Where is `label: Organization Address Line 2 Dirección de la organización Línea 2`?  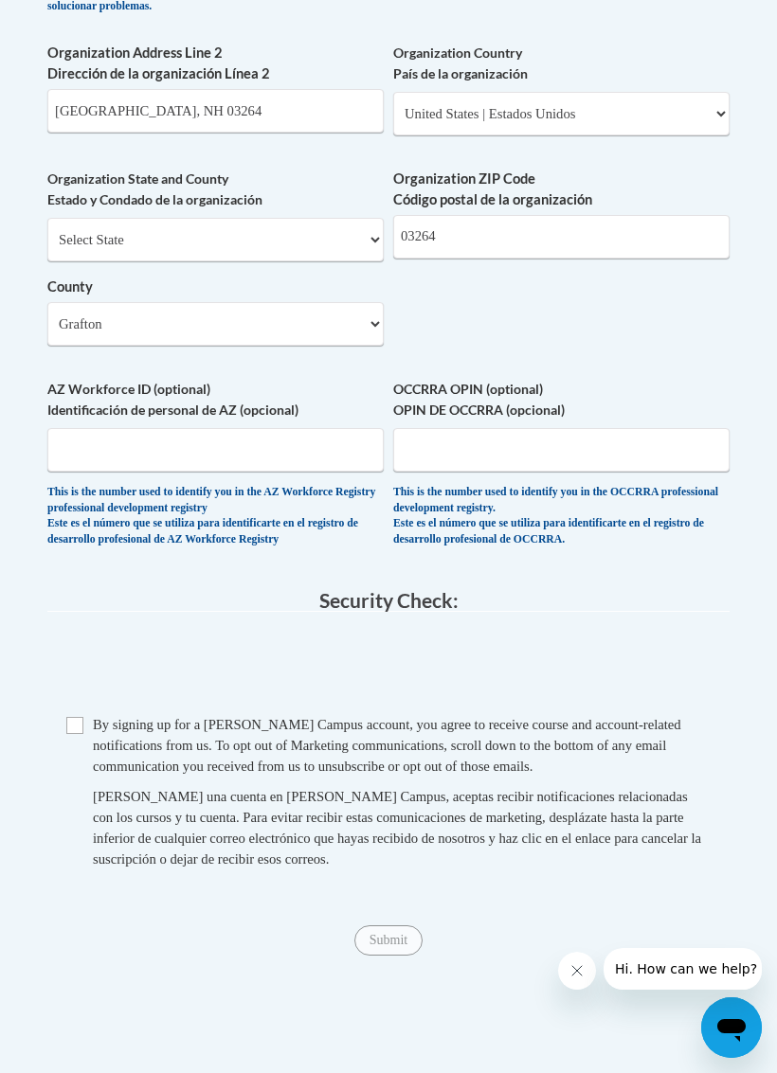
label: Organization Address Line 2 Dirección de la organización Línea 2 is located at coordinates (215, 63).